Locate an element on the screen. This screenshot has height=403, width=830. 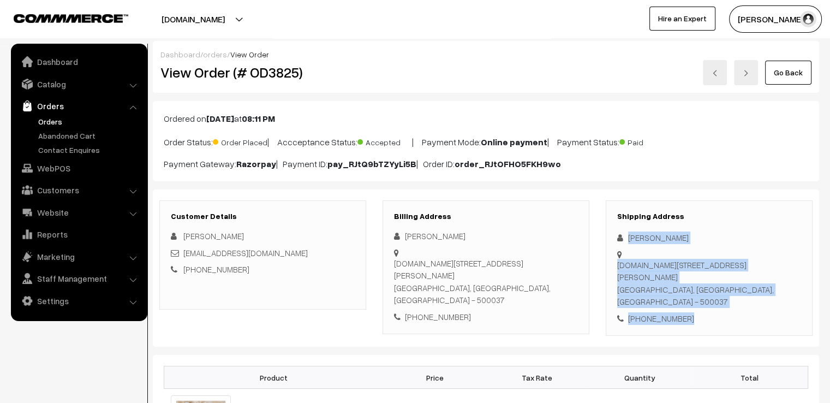
p: Ordered on at is located at coordinates (485, 118).